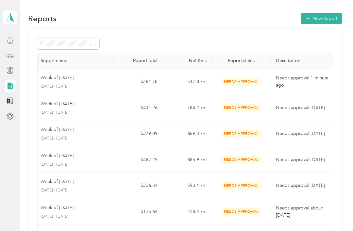  Describe the element at coordinates (303, 61) in the screenshot. I see `th: Description` at that location.